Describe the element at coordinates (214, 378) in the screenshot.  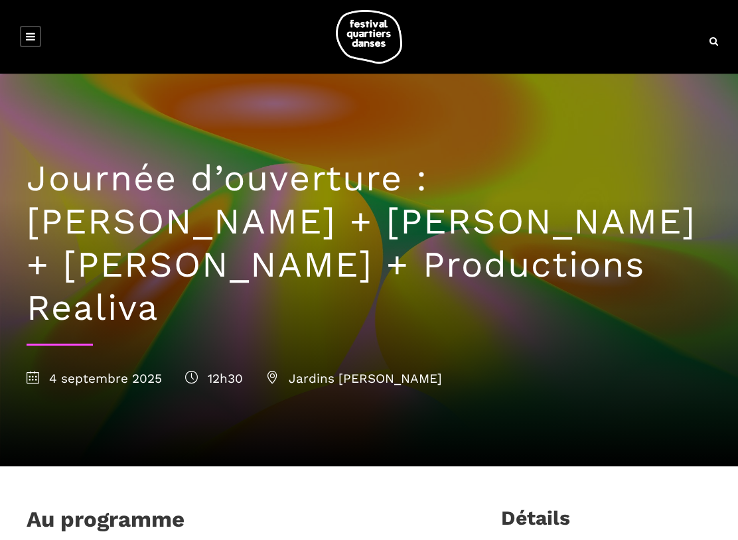
I see `span: 12h30` at that location.